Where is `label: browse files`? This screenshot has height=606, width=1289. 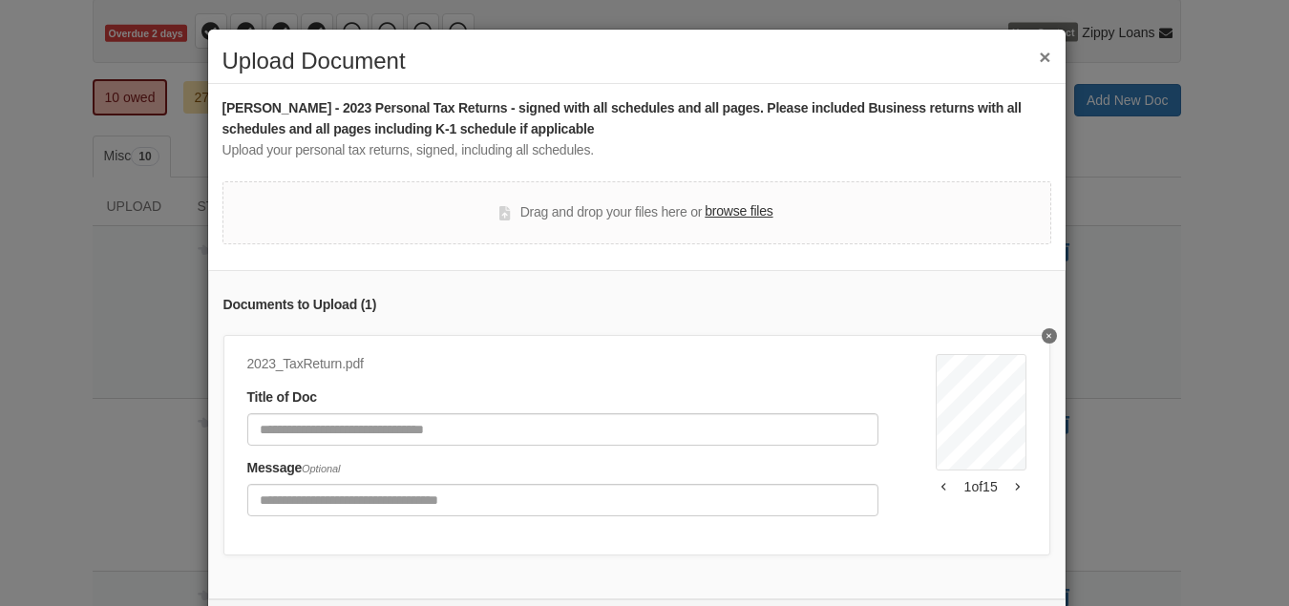 label: browse files is located at coordinates (738, 212).